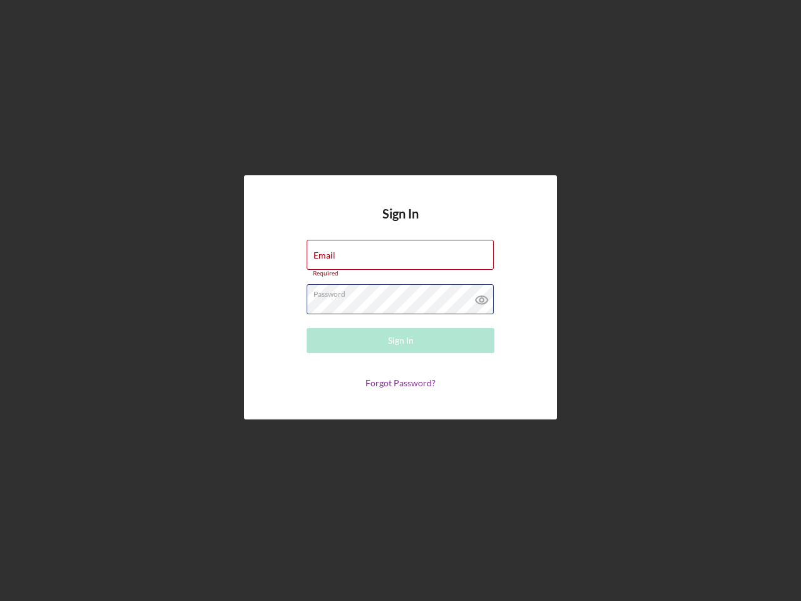 This screenshot has width=801, height=601. I want to click on label: Email, so click(324, 255).